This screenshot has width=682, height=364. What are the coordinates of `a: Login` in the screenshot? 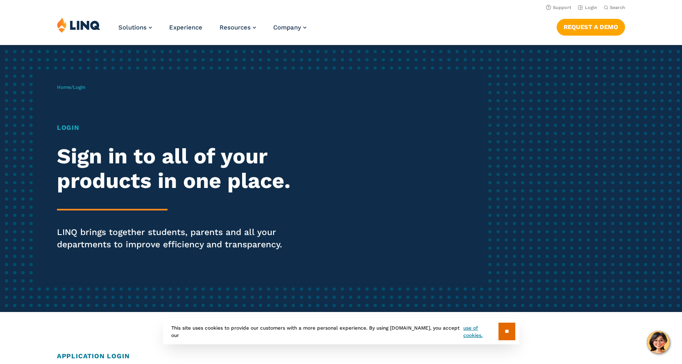 It's located at (588, 7).